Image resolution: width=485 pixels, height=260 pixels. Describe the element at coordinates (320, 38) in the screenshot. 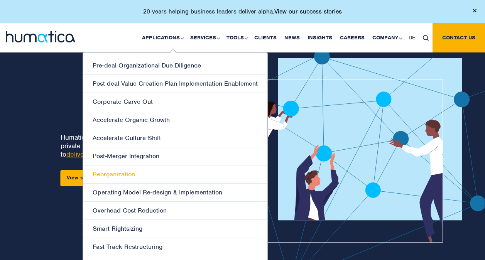

I see `a: Insights` at that location.